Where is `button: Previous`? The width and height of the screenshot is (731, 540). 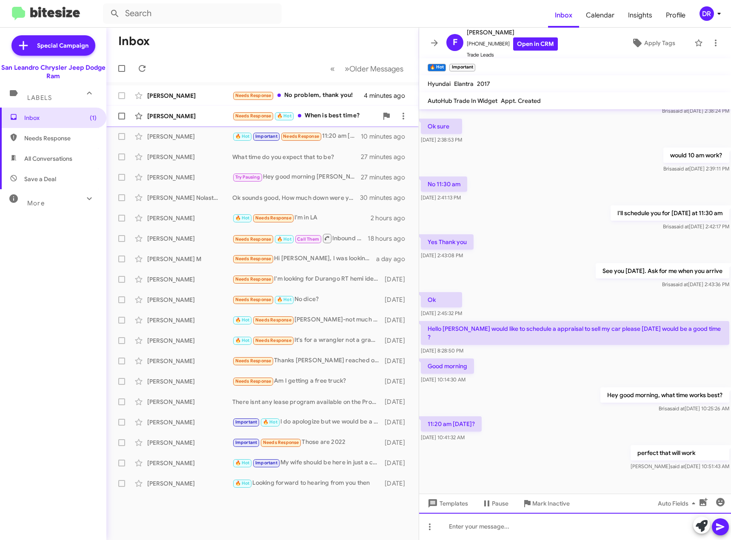
button: Previous is located at coordinates (332, 68).